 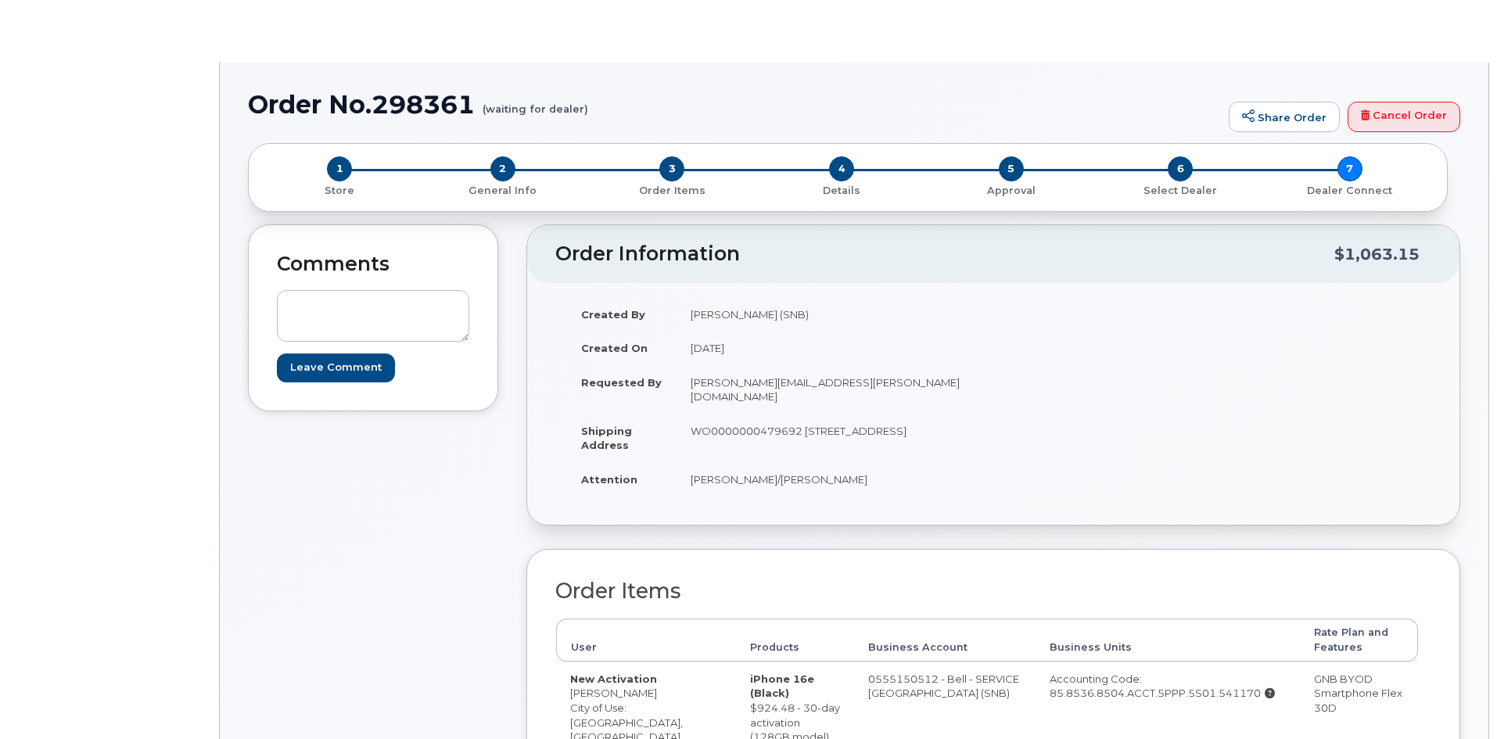 I want to click on span: 1, so click(x=339, y=169).